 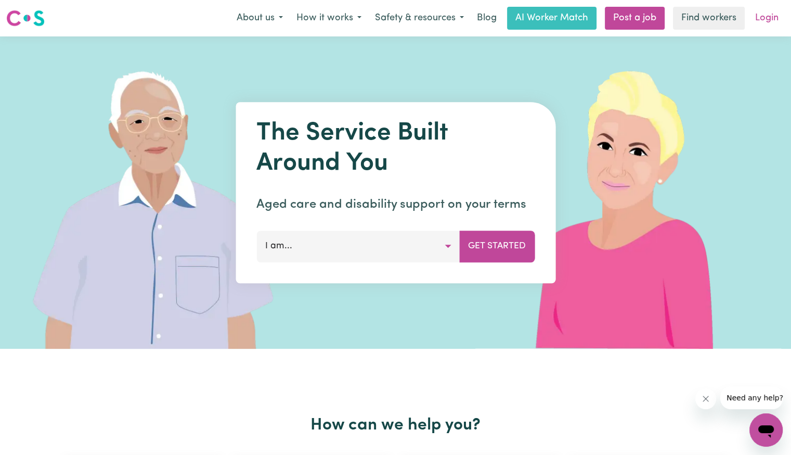 What do you see at coordinates (396, 425) in the screenshot?
I see `h2: How can we help you?` at bounding box center [396, 425].